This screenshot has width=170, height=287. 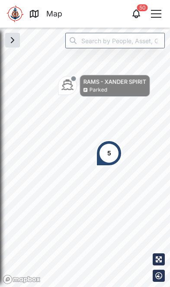 What do you see at coordinates (142, 8) in the screenshot?
I see `div: 50` at bounding box center [142, 8].